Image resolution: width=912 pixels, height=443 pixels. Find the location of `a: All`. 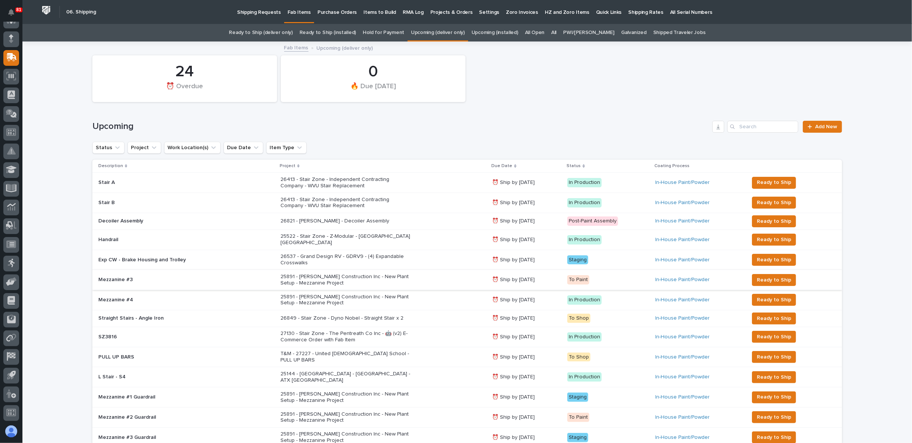

a: All is located at coordinates (554, 33).